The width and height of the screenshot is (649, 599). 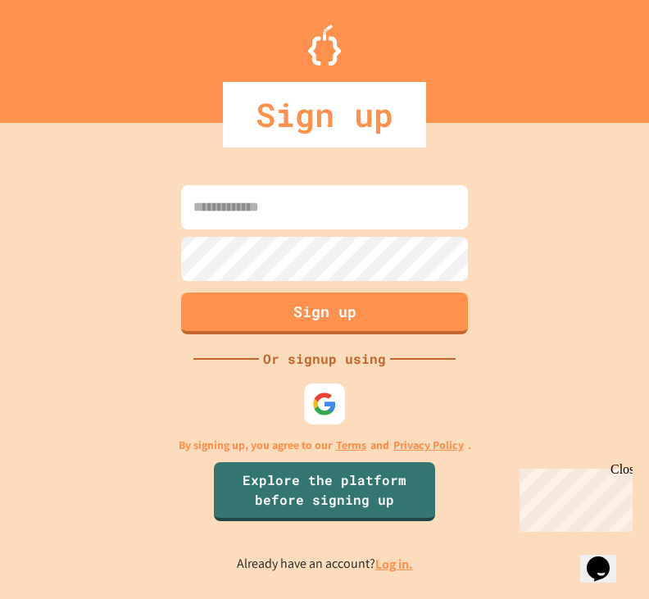 I want to click on a: Log in., so click(x=394, y=564).